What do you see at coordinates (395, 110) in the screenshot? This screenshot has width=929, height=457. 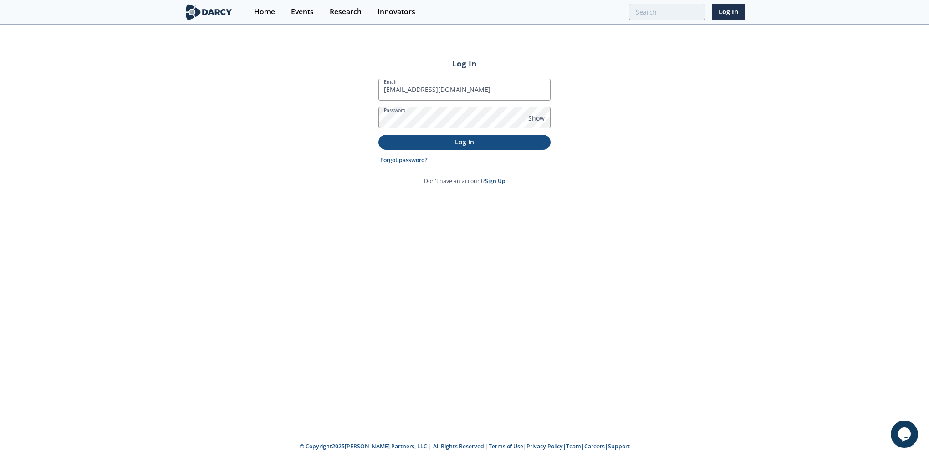 I see `label: Password` at bounding box center [395, 110].